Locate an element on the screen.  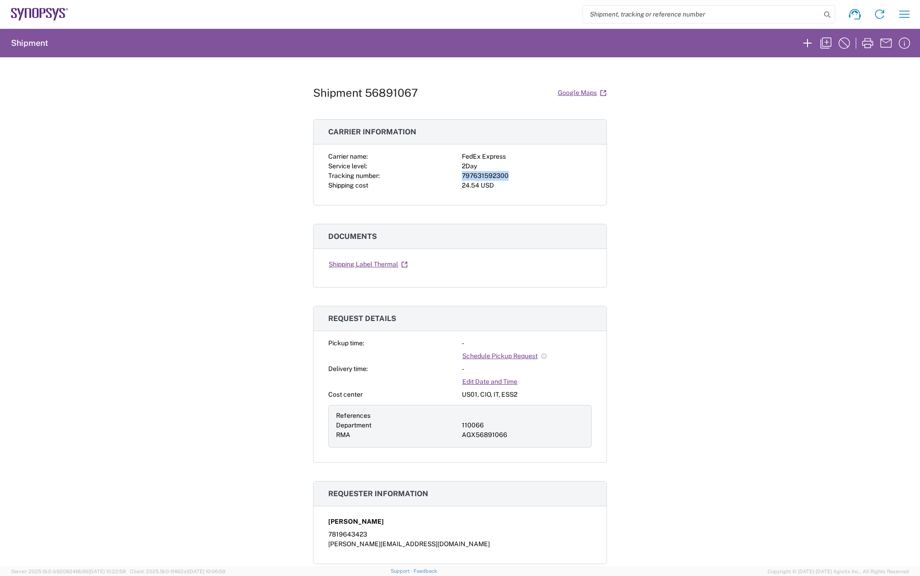
span: Documents is located at coordinates (352, 236).